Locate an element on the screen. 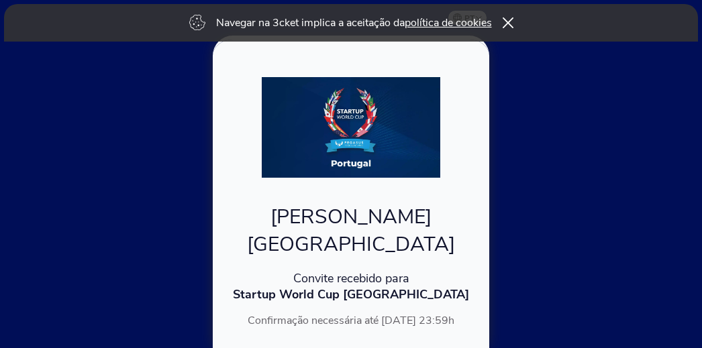 This screenshot has height=348, width=702. img: 6b237789852548a296b59f189809f19e.webp is located at coordinates (351, 128).